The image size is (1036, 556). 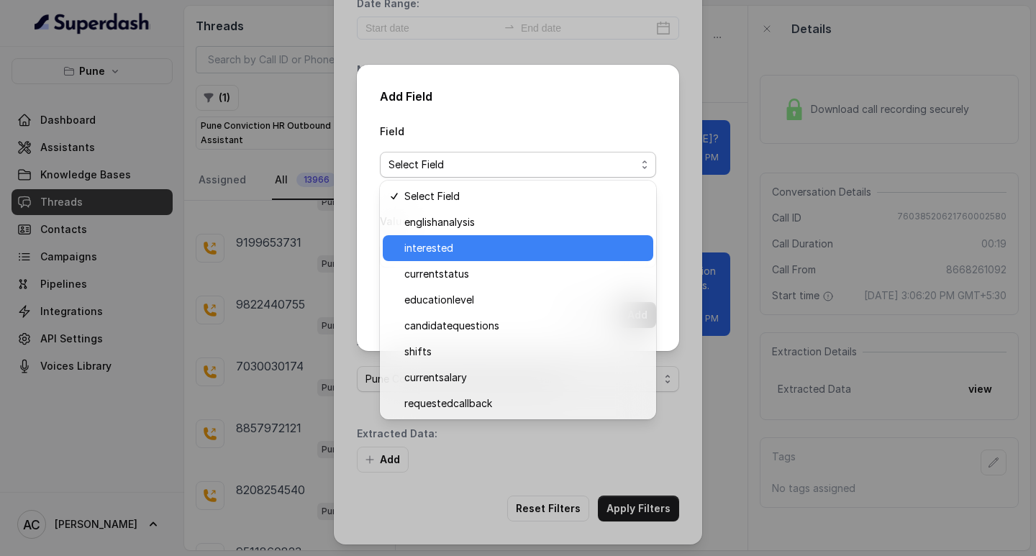 What do you see at coordinates (524, 403) in the screenshot?
I see `span: requestedcallback` at bounding box center [524, 403].